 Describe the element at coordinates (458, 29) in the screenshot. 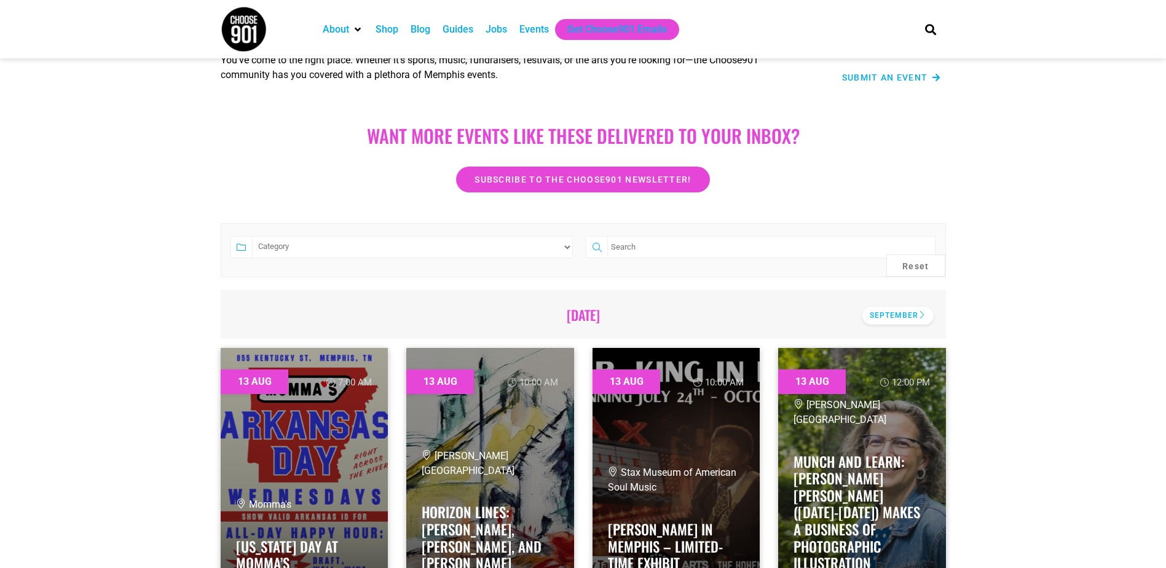

I see `div: Guides` at that location.